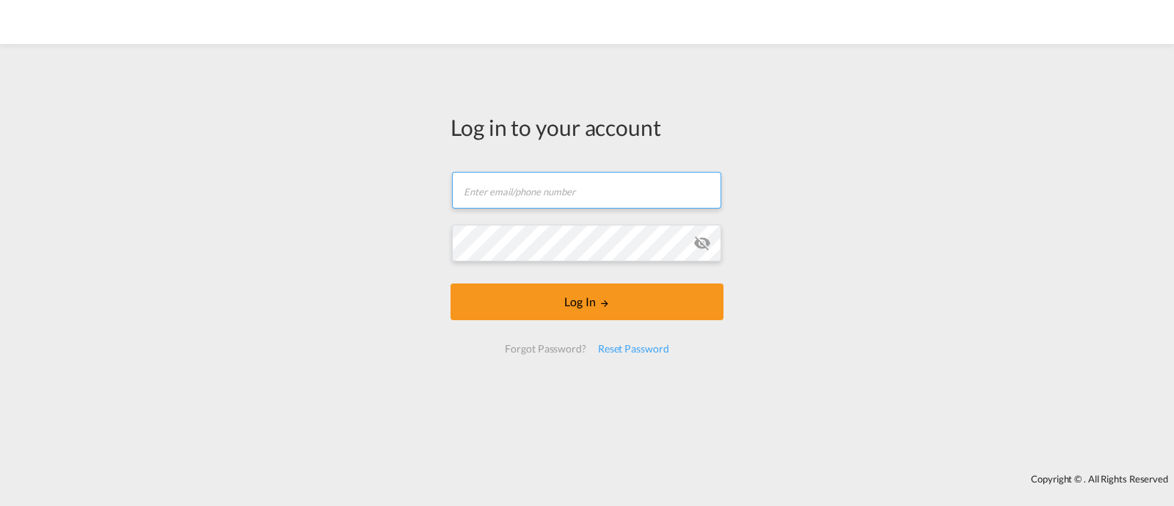 Image resolution: width=1174 pixels, height=506 pixels. Describe the element at coordinates (633, 349) in the screenshot. I see `div: Reset Password` at that location.